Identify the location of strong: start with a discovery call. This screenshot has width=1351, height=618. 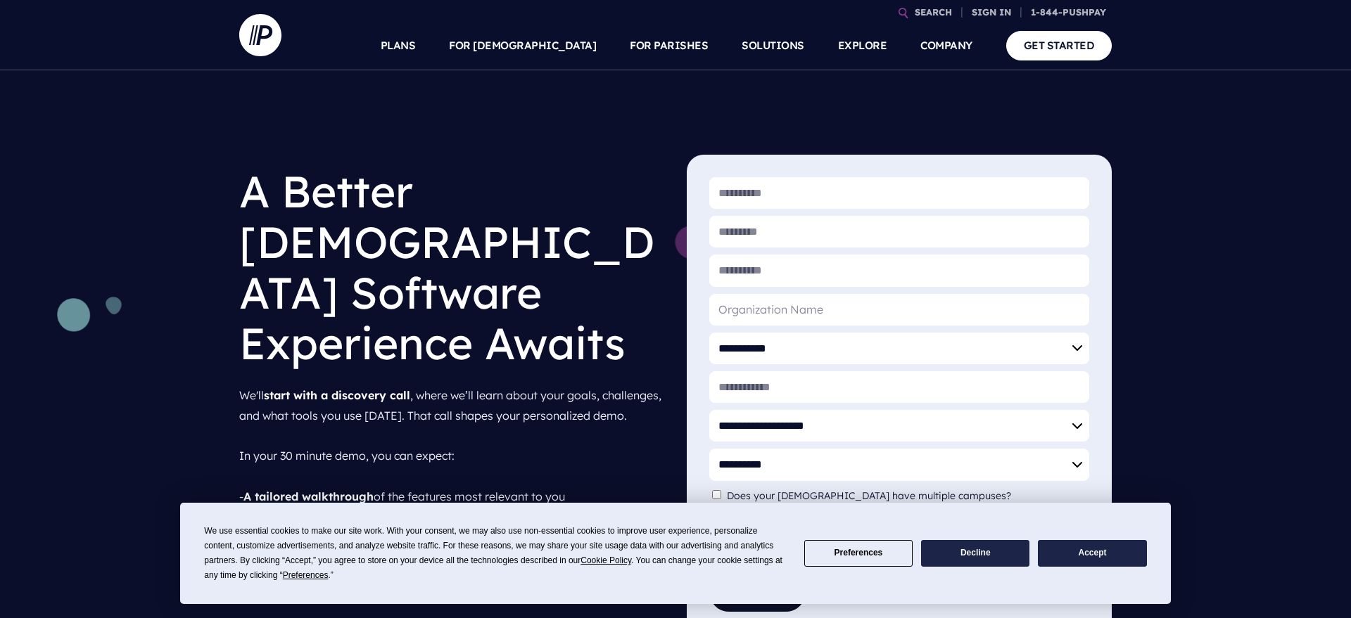
(337, 395).